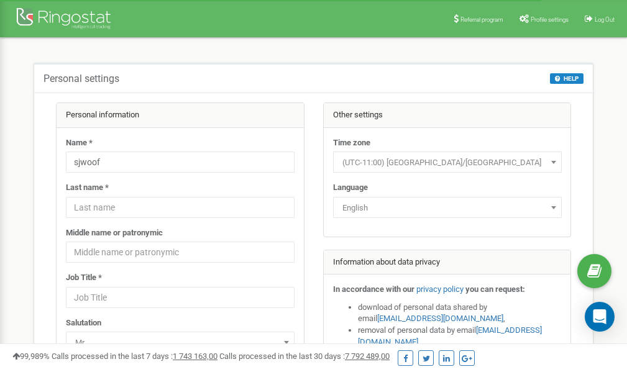  What do you see at coordinates (195, 356) in the screenshot?
I see `u: 1 743 163,00` at bounding box center [195, 356].